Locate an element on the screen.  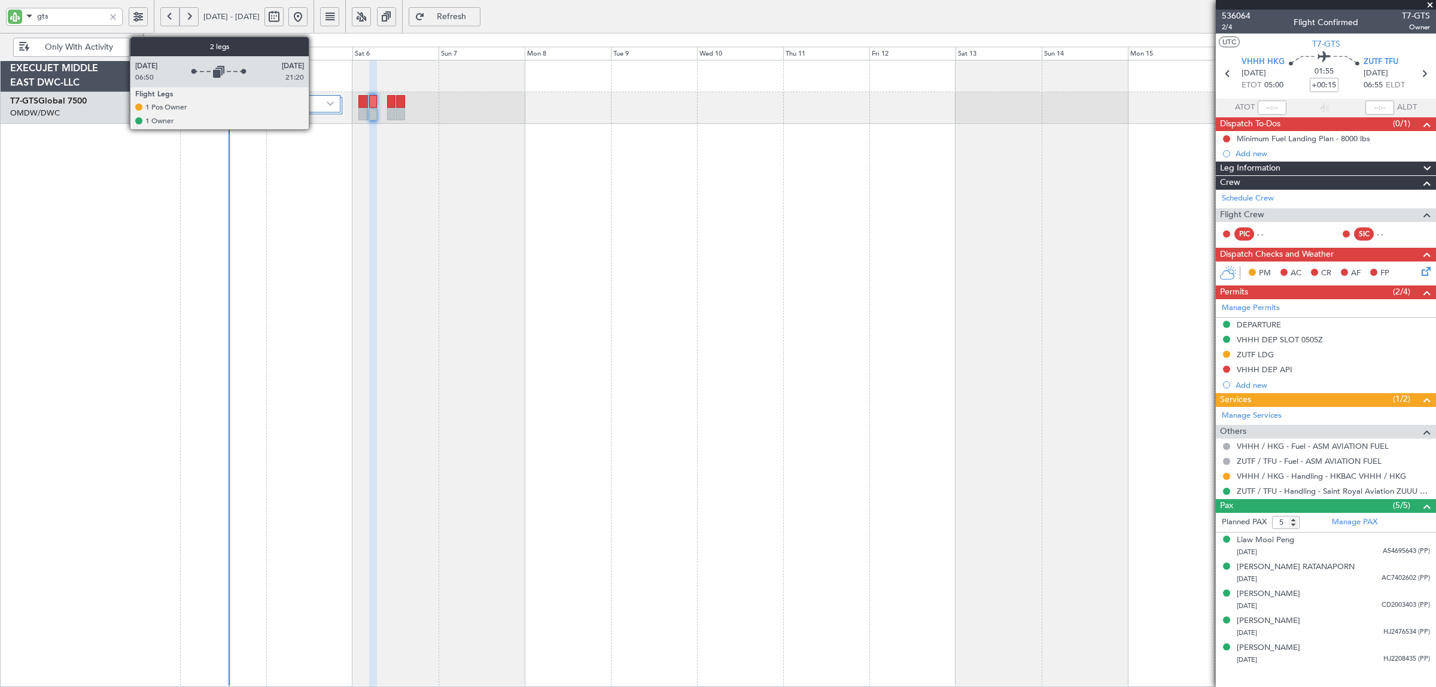
a: Manage PAX is located at coordinates (1354, 522).